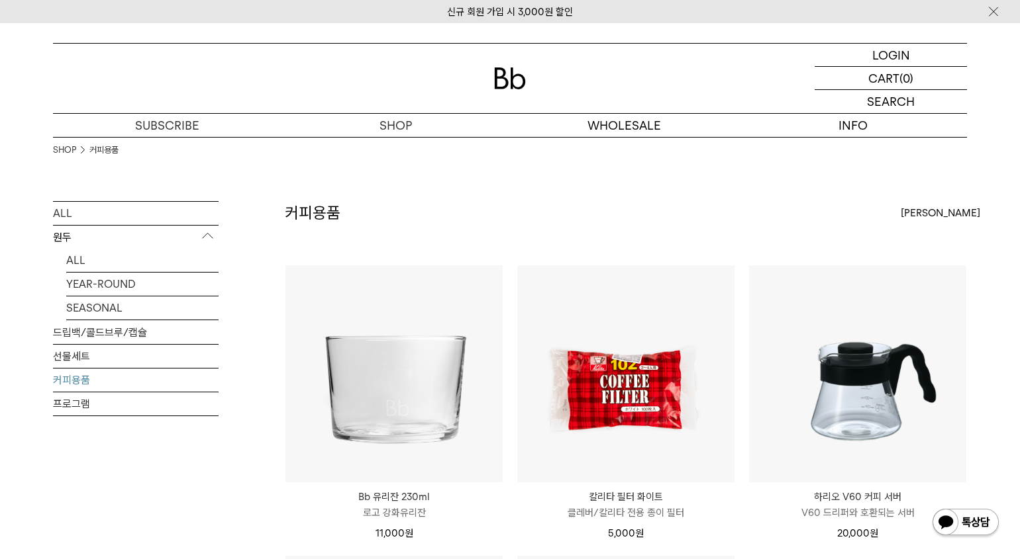  What do you see at coordinates (965, 524) in the screenshot?
I see `img: 카카오톡 채널 1:1 채팅 버튼` at bounding box center [965, 524].